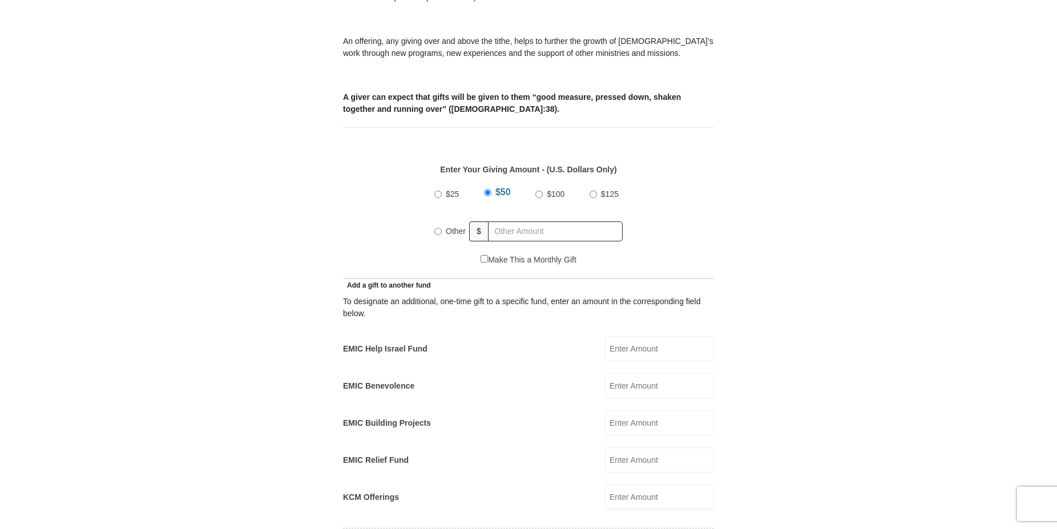 This screenshot has height=529, width=1057. I want to click on label: EMIC Help Israel Fund, so click(385, 349).